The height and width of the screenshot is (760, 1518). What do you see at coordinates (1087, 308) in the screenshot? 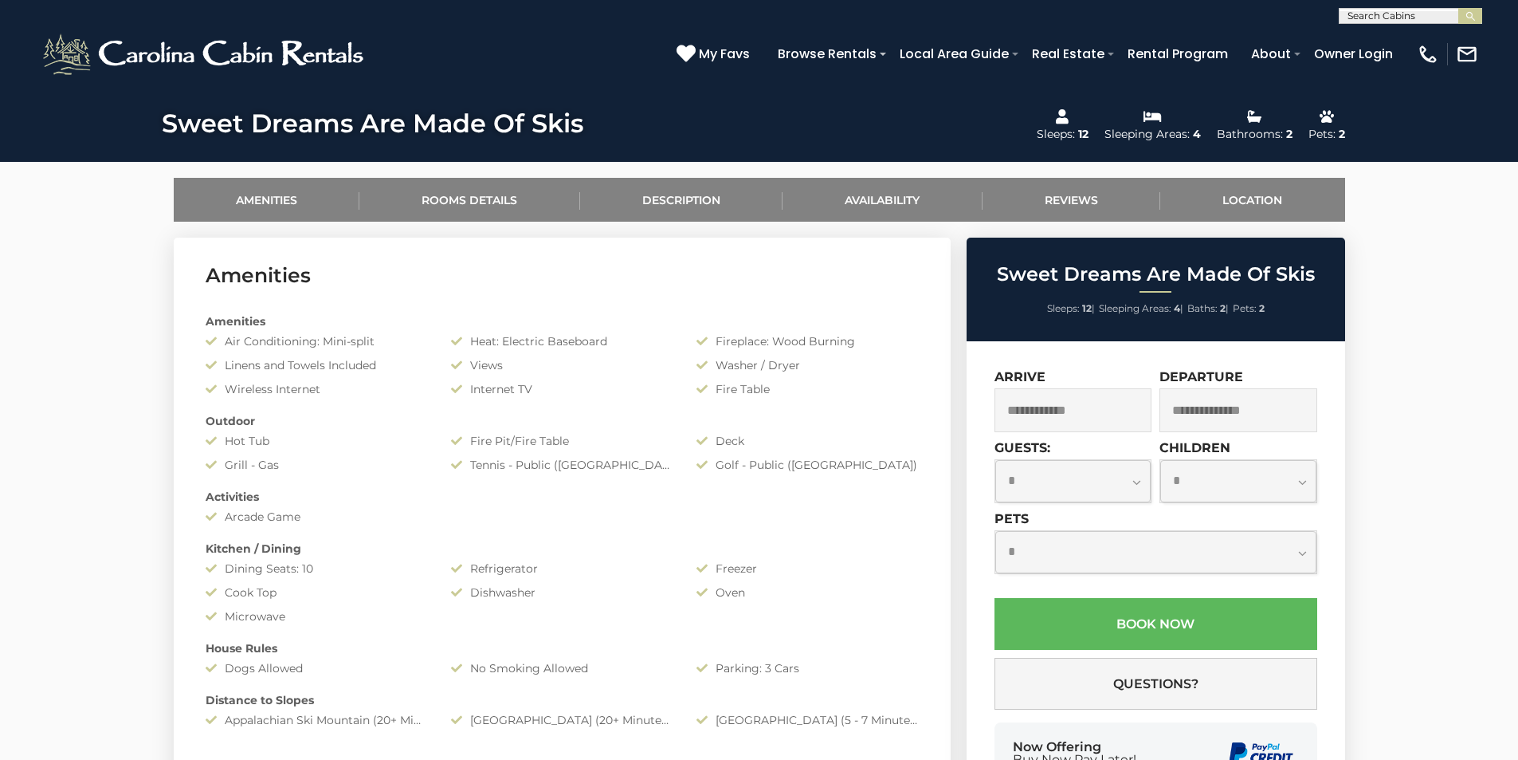
I see `strong: 12` at bounding box center [1087, 308].